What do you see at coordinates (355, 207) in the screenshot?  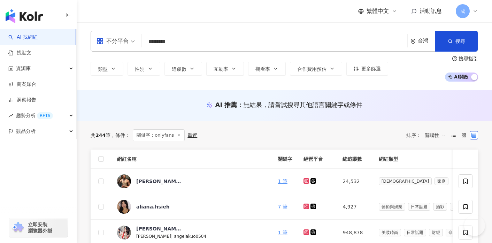 I see `td: 4,927` at bounding box center [355, 207].